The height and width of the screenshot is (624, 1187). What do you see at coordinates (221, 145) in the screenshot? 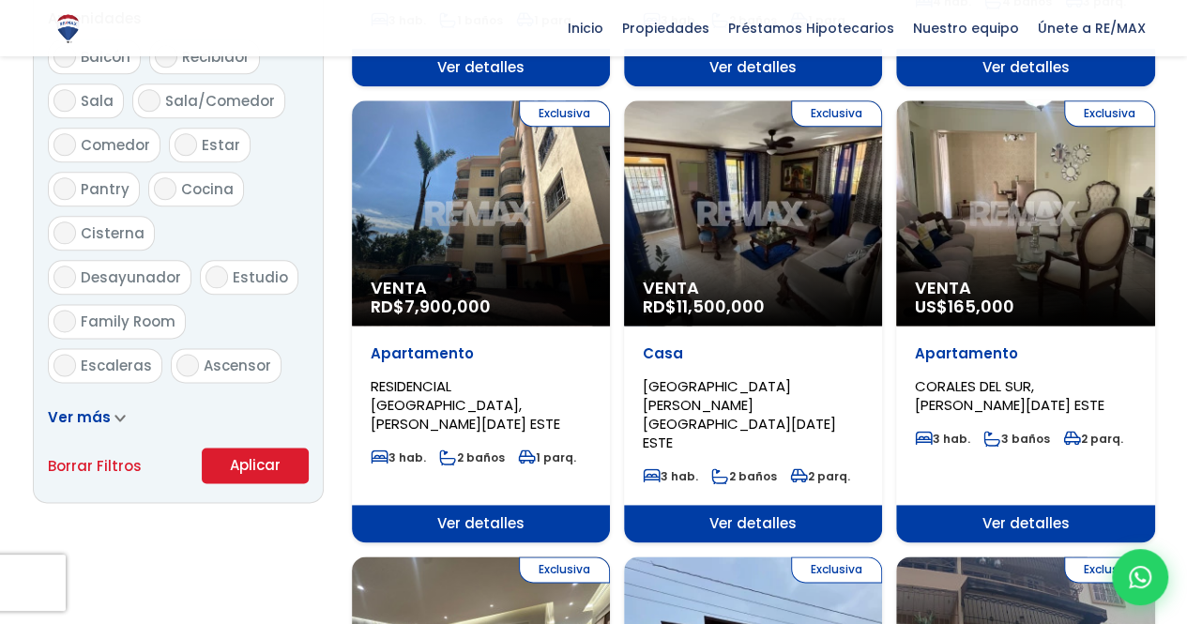
I see `span: Estar` at bounding box center [221, 145].